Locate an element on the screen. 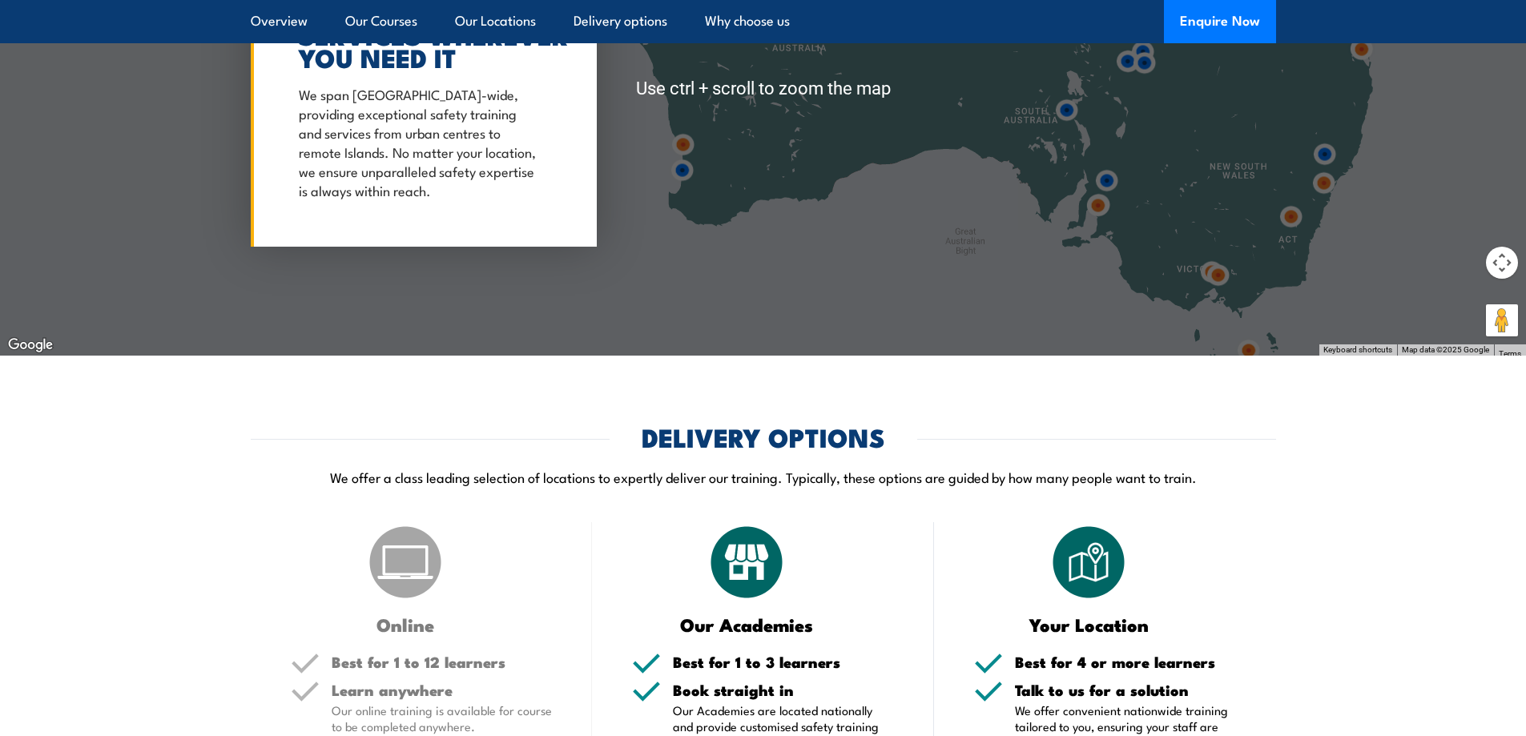 Image resolution: width=1526 pixels, height=736 pixels. h2: TRAINING & SERVICES WHEREVER YOU NEED IT is located at coordinates (420, 34).